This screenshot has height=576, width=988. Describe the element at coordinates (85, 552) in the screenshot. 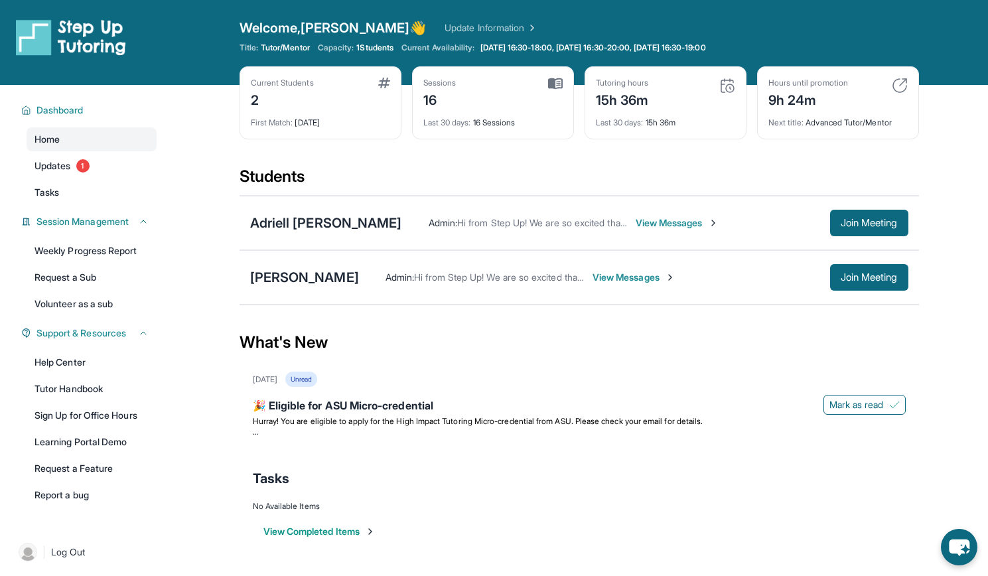

I see `a: |Log Out` at that location.